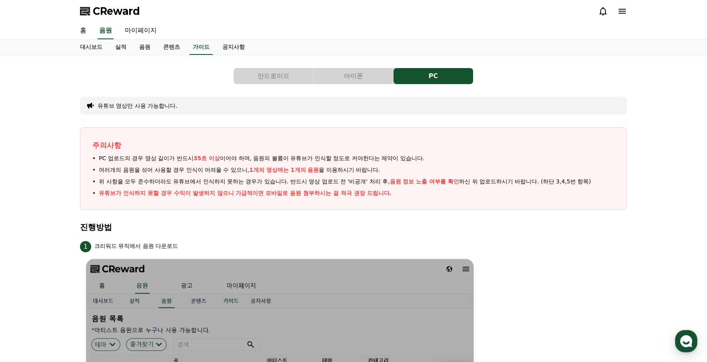 This screenshot has width=707, height=362. Describe the element at coordinates (273, 76) in the screenshot. I see `button: 안드로이드` at that location.